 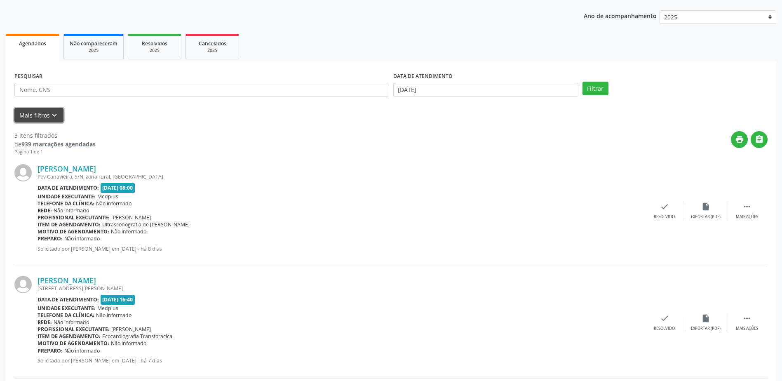 I want to click on i: keyboard_arrow_down, so click(x=54, y=115).